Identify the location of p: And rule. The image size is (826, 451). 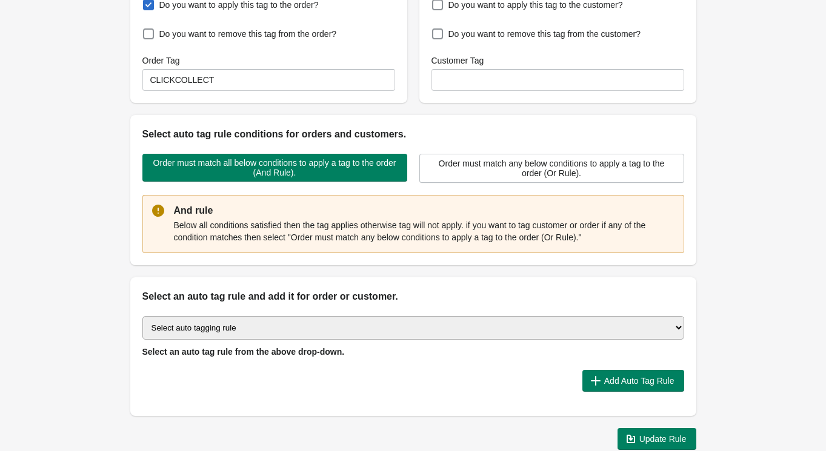
(424, 211).